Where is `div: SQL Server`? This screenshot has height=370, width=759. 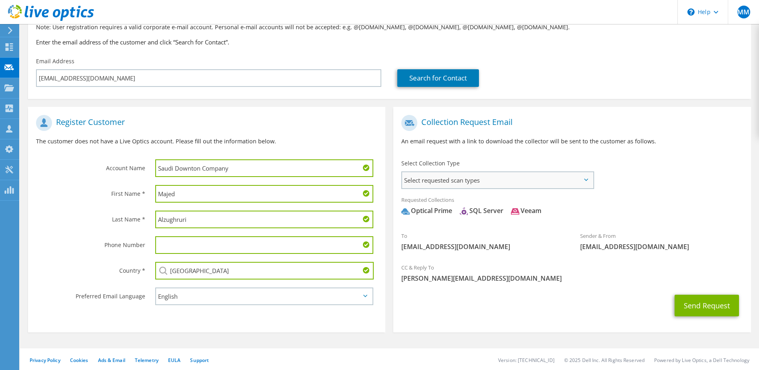 div: SQL Server is located at coordinates (481, 210).